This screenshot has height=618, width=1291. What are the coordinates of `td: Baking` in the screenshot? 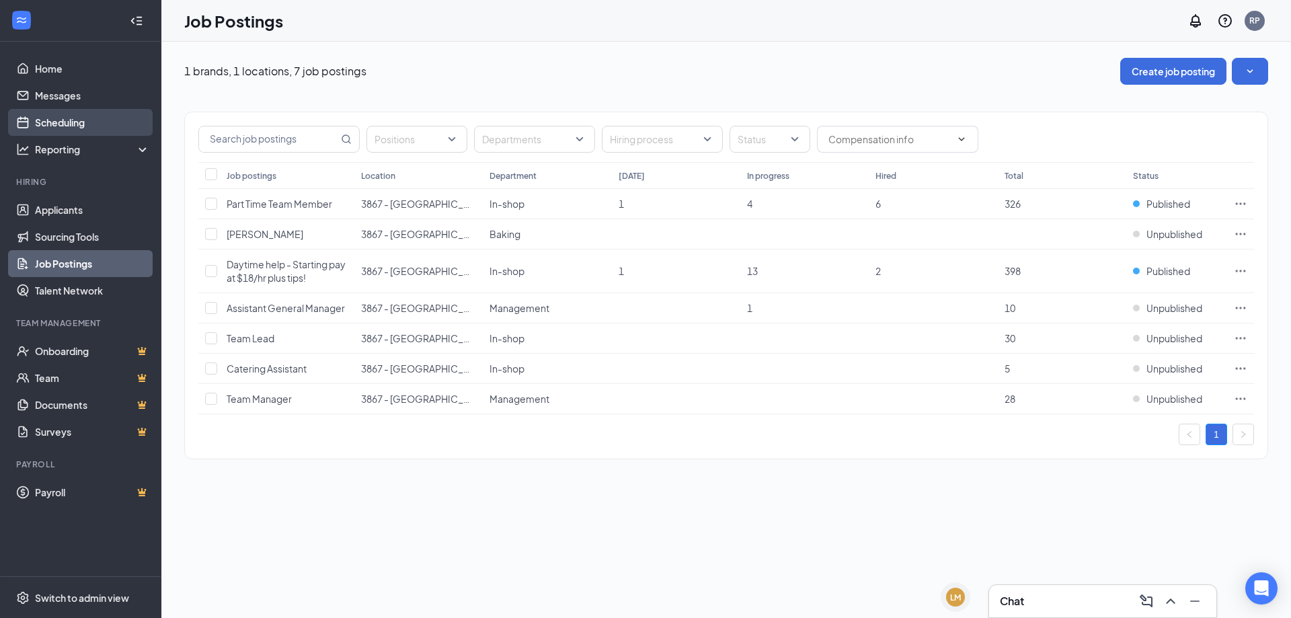 It's located at (547, 234).